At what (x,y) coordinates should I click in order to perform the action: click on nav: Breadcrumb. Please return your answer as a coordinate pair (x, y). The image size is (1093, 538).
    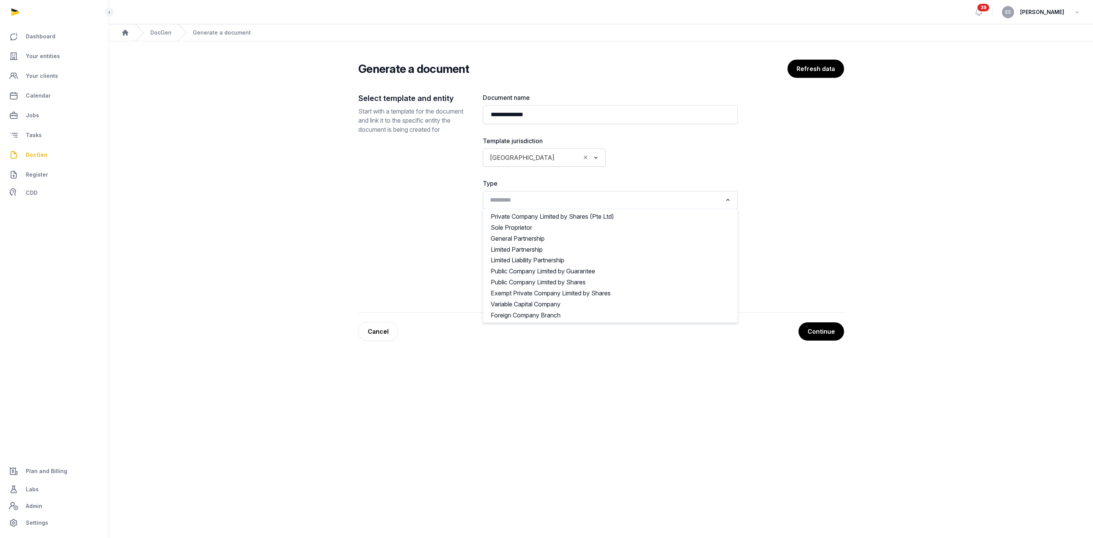
    Looking at the image, I should click on (601, 33).